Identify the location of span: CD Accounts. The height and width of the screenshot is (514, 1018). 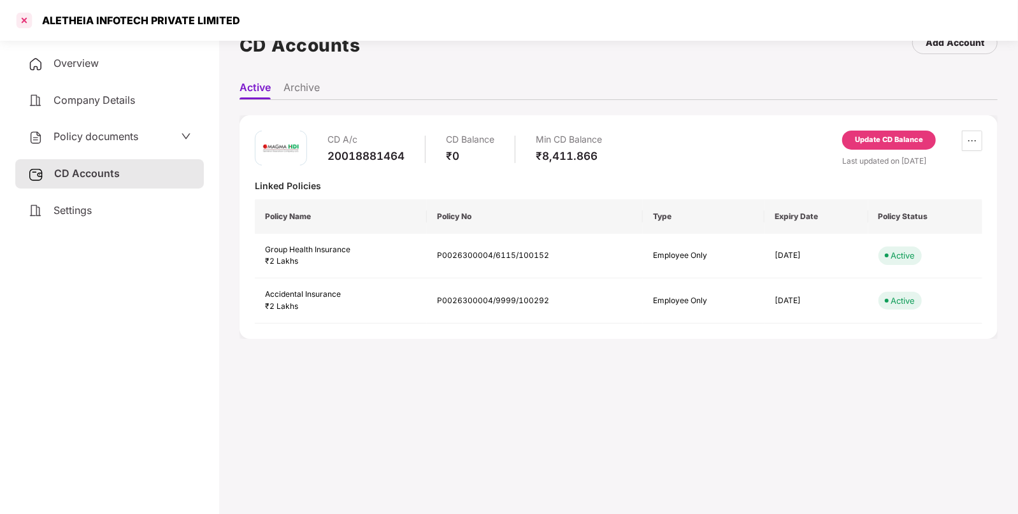
(87, 173).